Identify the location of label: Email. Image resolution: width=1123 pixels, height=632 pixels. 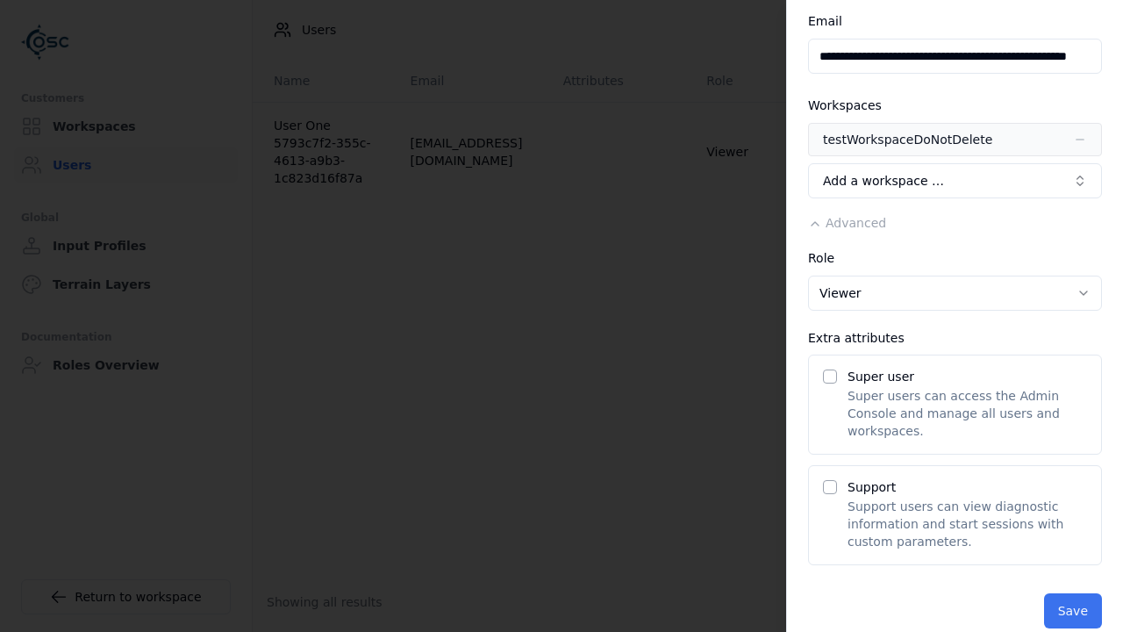
(825, 21).